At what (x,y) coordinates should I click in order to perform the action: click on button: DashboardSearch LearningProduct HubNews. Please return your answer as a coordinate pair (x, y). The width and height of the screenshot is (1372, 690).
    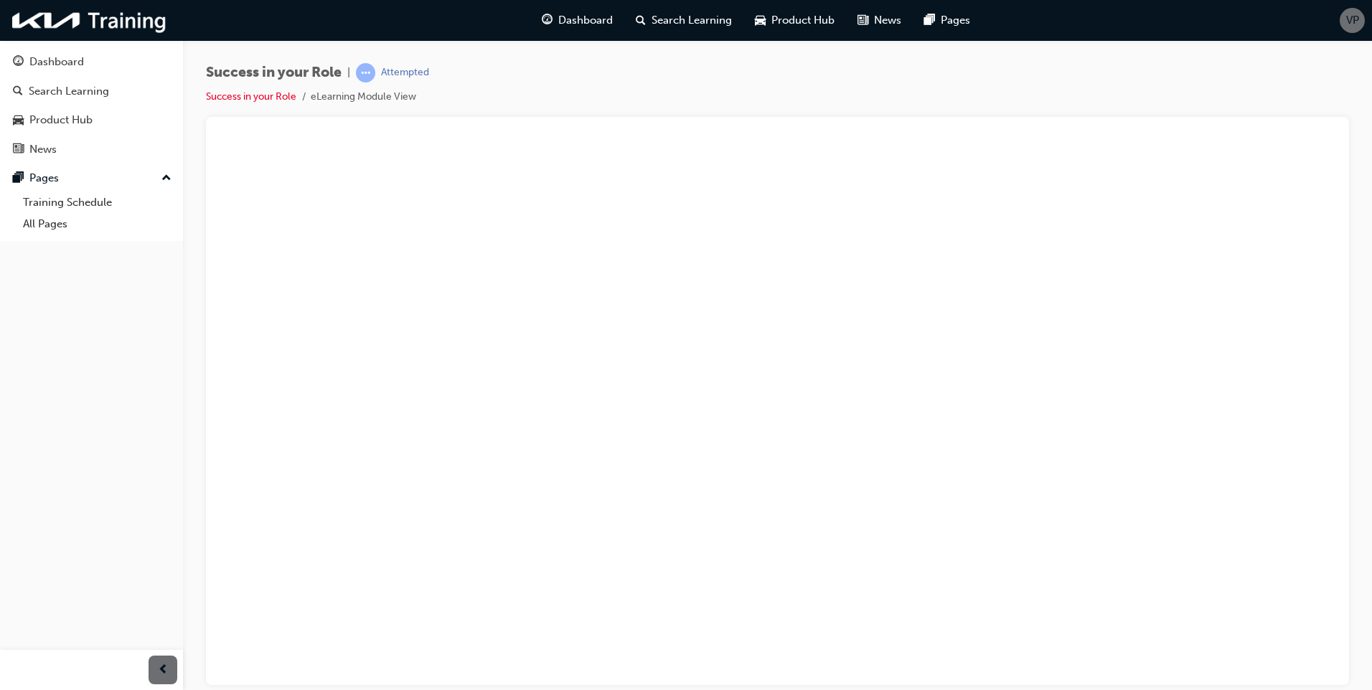
    Looking at the image, I should click on (91, 105).